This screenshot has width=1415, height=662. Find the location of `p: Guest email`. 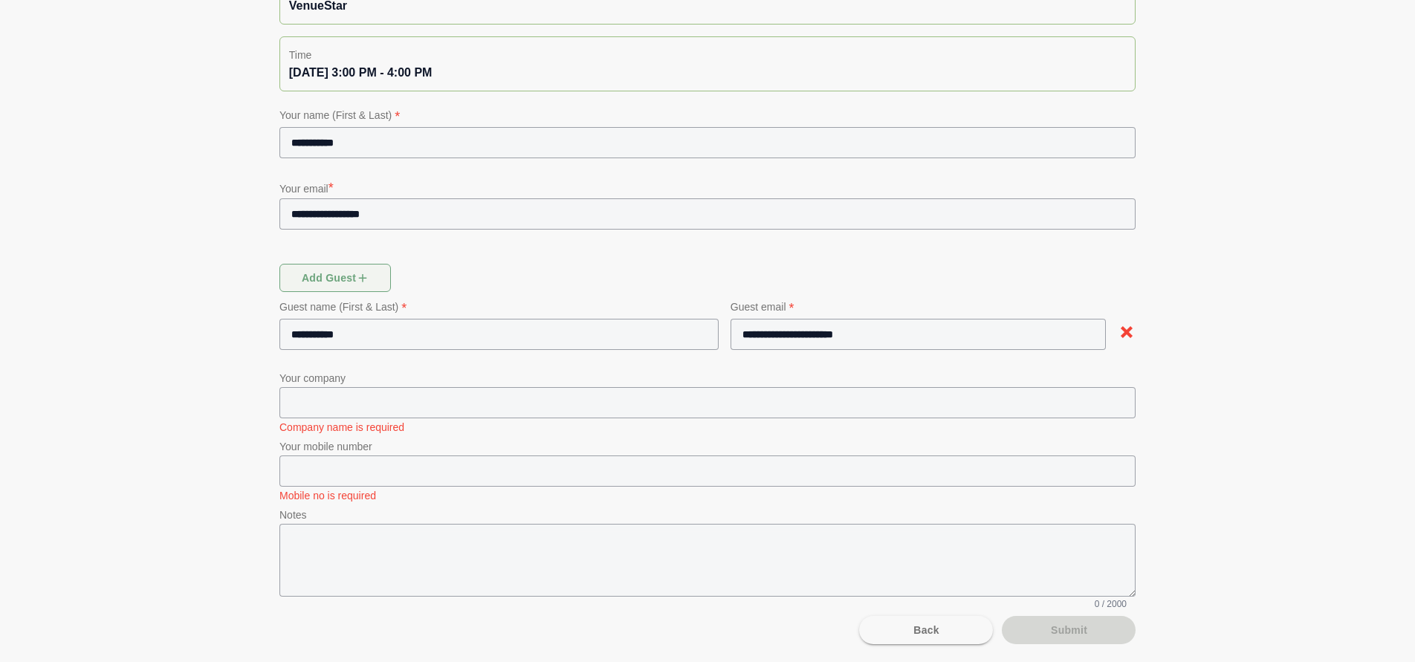

p: Guest email is located at coordinates (918, 308).